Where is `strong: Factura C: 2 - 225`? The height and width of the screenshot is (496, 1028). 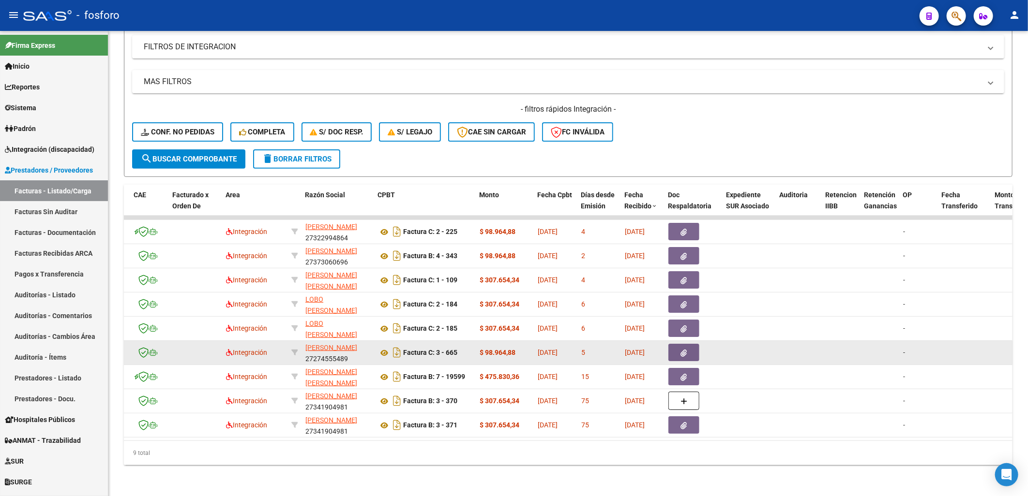 strong: Factura C: 2 - 225 is located at coordinates (430, 232).